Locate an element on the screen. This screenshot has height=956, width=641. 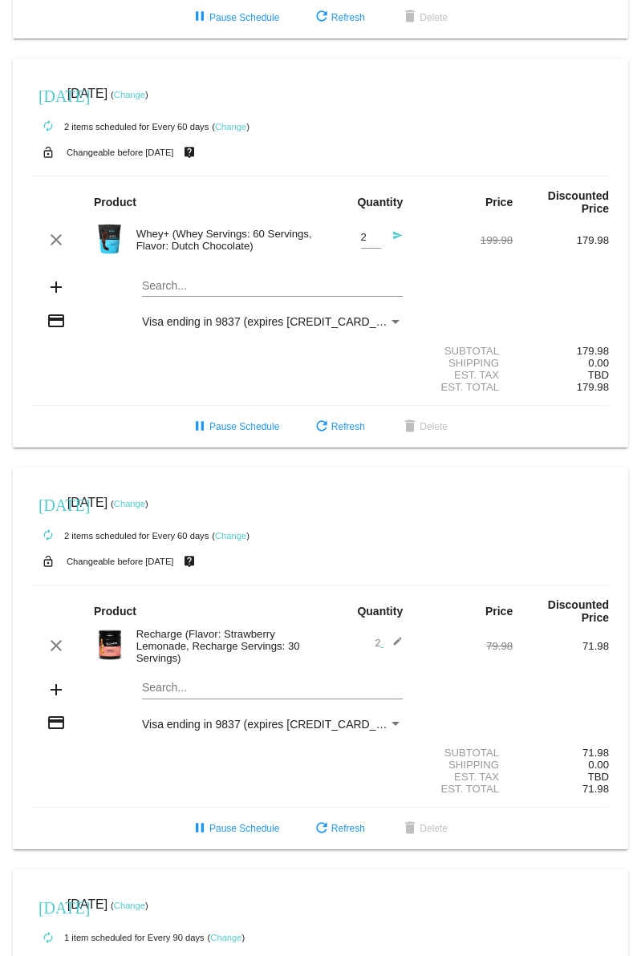
div: 199.98 is located at coordinates (464, 240).